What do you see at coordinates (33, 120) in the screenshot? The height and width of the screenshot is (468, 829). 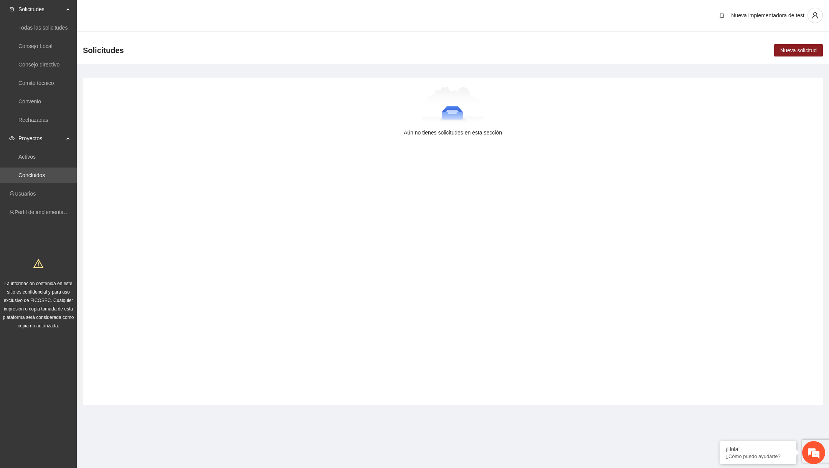 I see `a: Rechazadas` at bounding box center [33, 120].